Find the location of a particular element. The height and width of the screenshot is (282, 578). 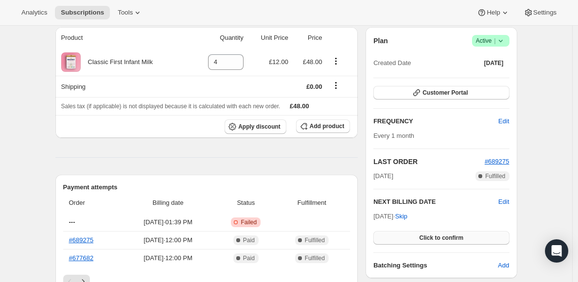

h6: Batching Settings is located at coordinates (435, 266).